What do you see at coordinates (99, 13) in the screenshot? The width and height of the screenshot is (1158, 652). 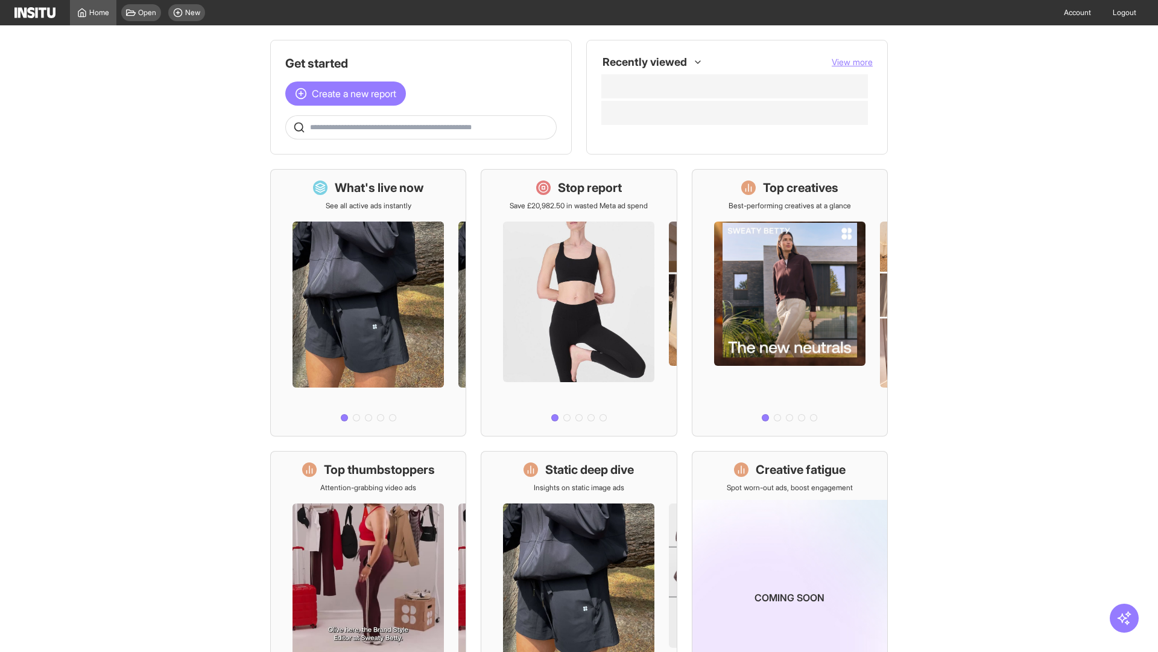 I see `span: Home` at bounding box center [99, 13].